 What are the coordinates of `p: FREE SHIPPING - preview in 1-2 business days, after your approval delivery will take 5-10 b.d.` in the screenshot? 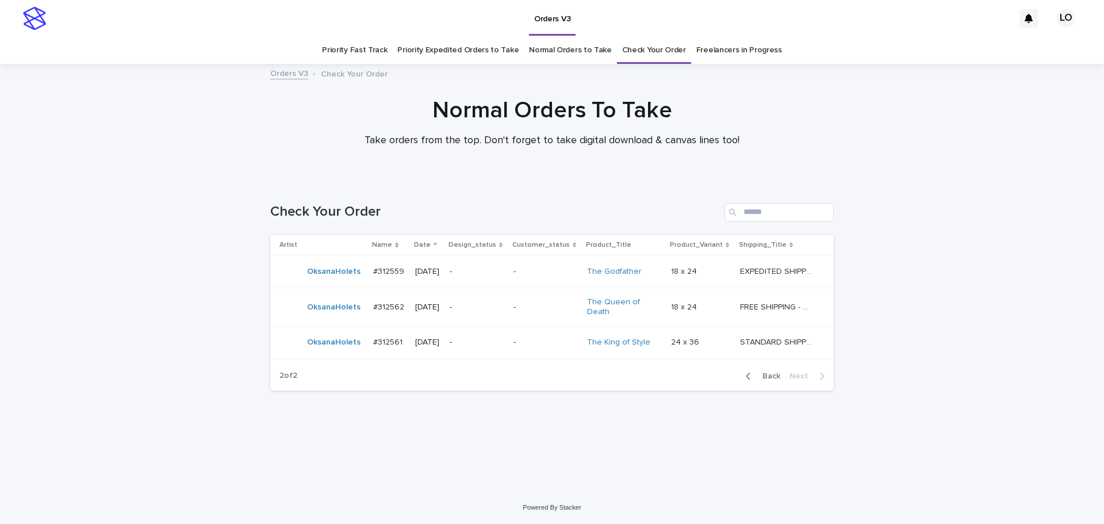 It's located at (777, 306).